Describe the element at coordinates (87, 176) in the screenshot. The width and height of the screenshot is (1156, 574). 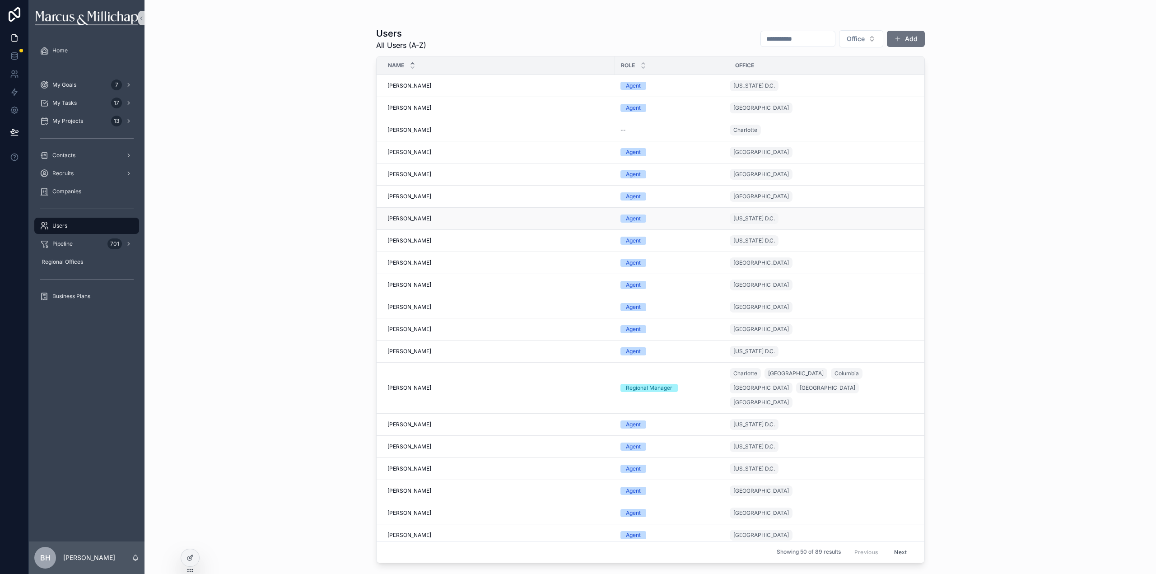
I see `div: scrollable content` at that location.